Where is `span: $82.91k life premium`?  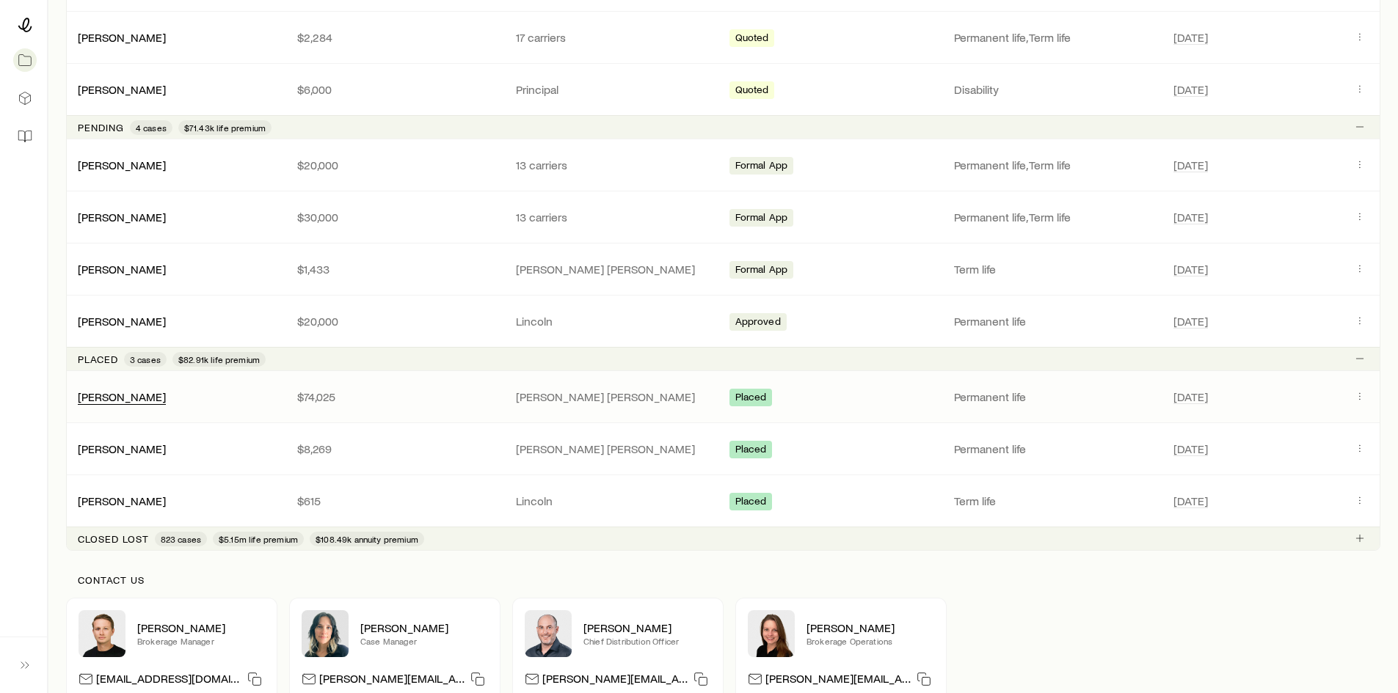
span: $82.91k life premium is located at coordinates (219, 360).